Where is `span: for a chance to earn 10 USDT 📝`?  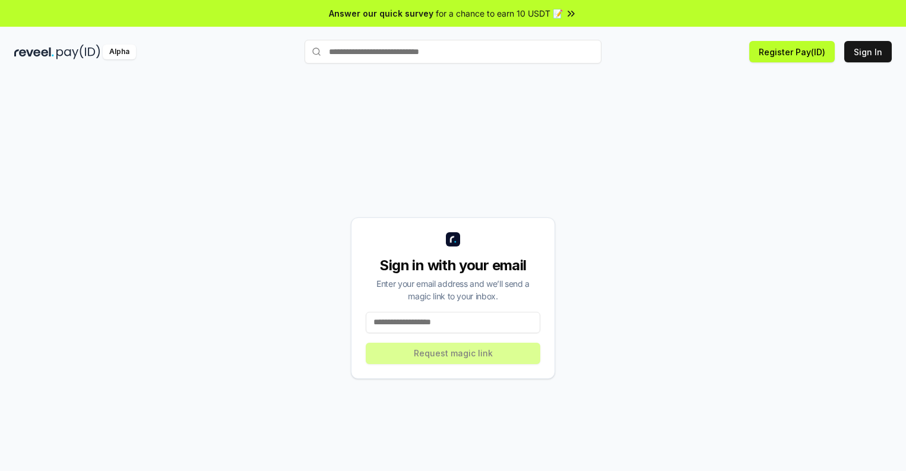 span: for a chance to earn 10 USDT 📝 is located at coordinates (499, 13).